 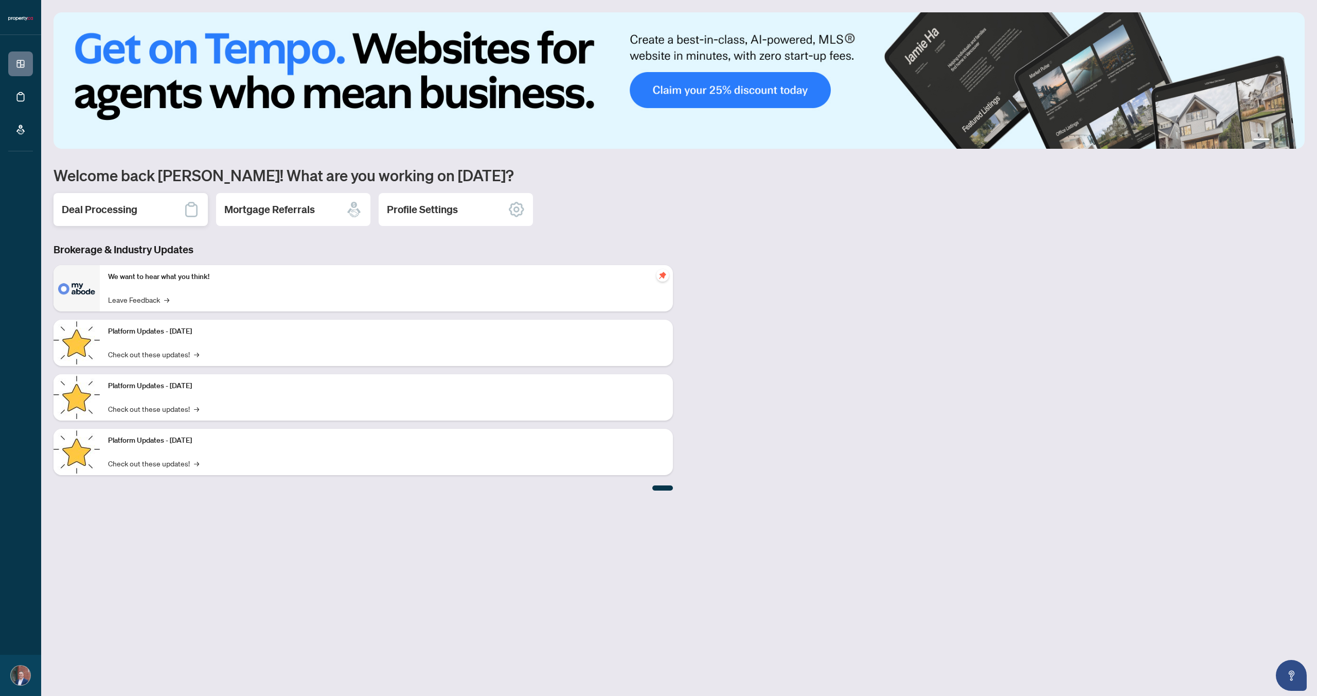 What do you see at coordinates (99, 209) in the screenshot?
I see `h2: Deal Processing` at bounding box center [99, 209].